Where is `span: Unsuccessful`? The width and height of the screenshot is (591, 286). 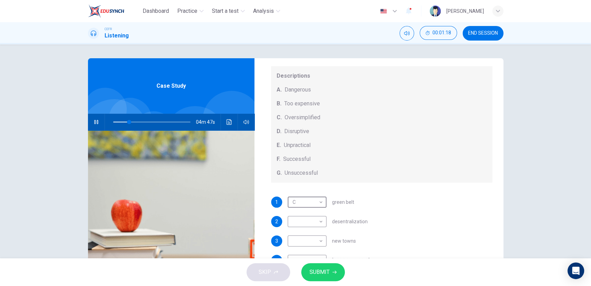
span: Unsuccessful is located at coordinates (301, 173).